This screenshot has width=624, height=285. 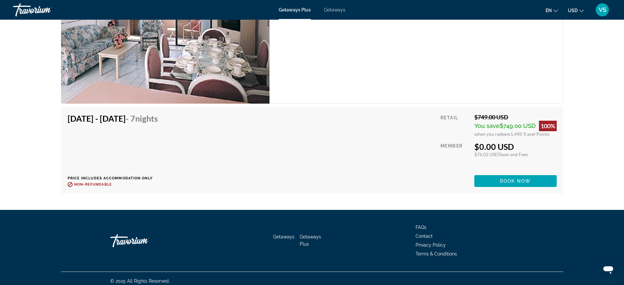 I want to click on a: FAQs, so click(x=421, y=227).